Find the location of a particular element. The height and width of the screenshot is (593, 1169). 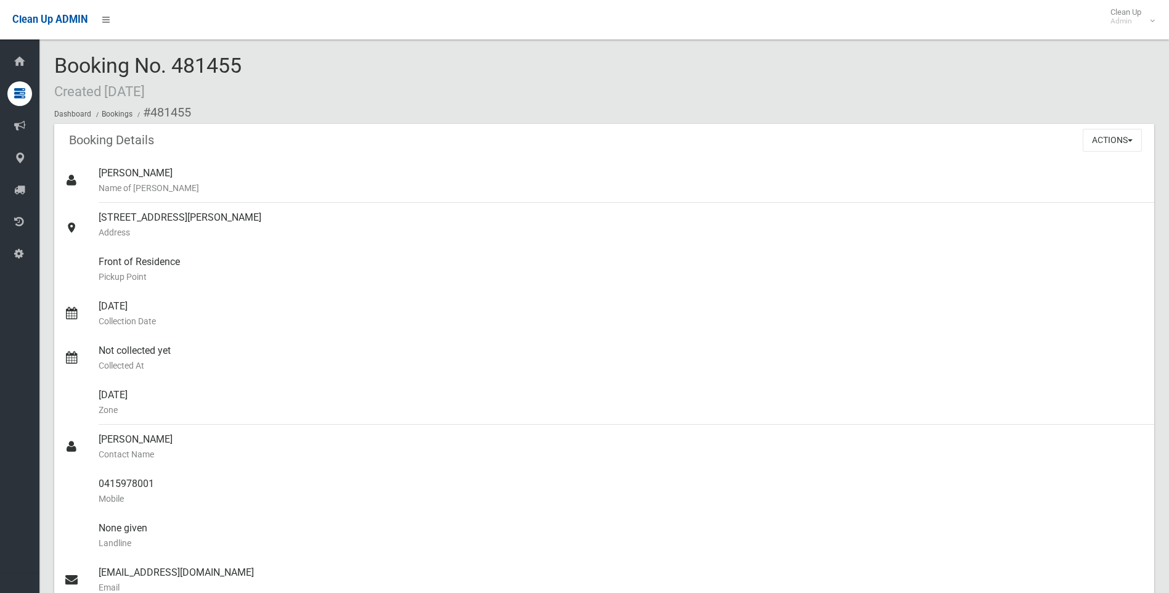

div: Front of Residence is located at coordinates (621, 269).